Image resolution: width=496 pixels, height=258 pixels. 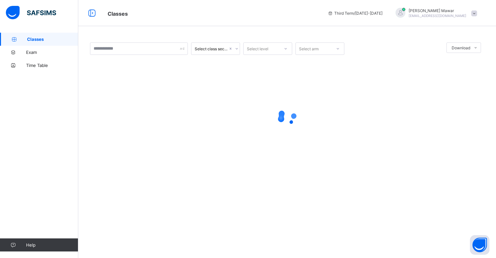 I want to click on div: Hafiz AbdullahMawar, so click(x=435, y=13).